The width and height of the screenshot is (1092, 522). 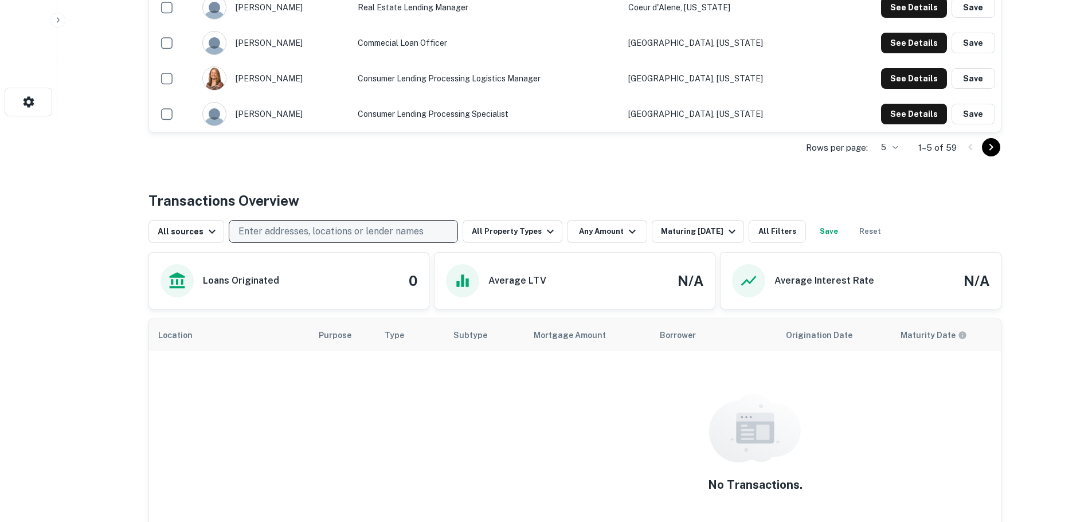 What do you see at coordinates (394, 335) in the screenshot?
I see `span: Type` at bounding box center [394, 335].